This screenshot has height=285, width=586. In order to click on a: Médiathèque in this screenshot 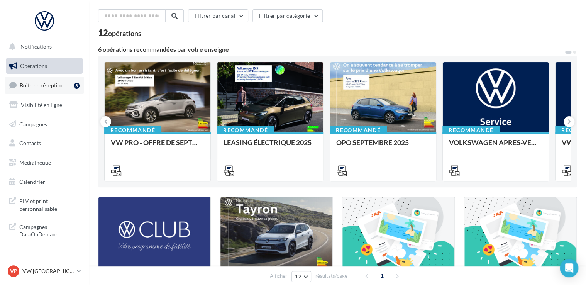, I will do `click(44, 162)`.